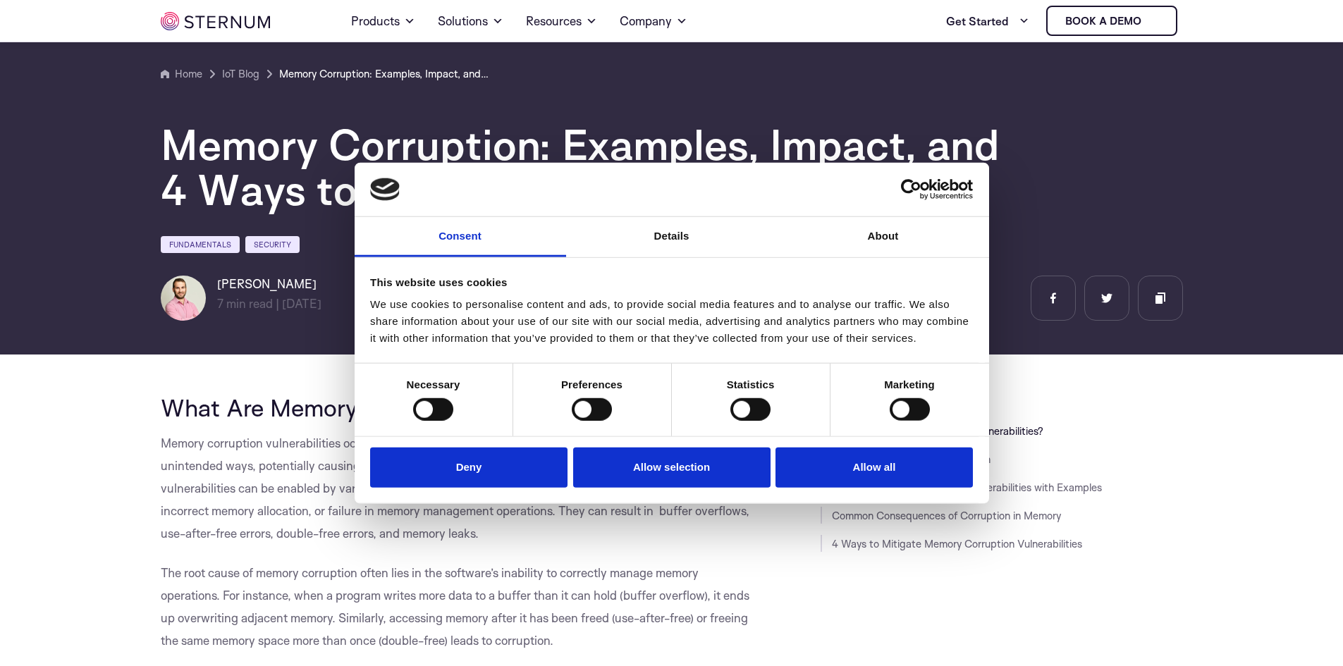  I want to click on a: Get Started, so click(988, 21).